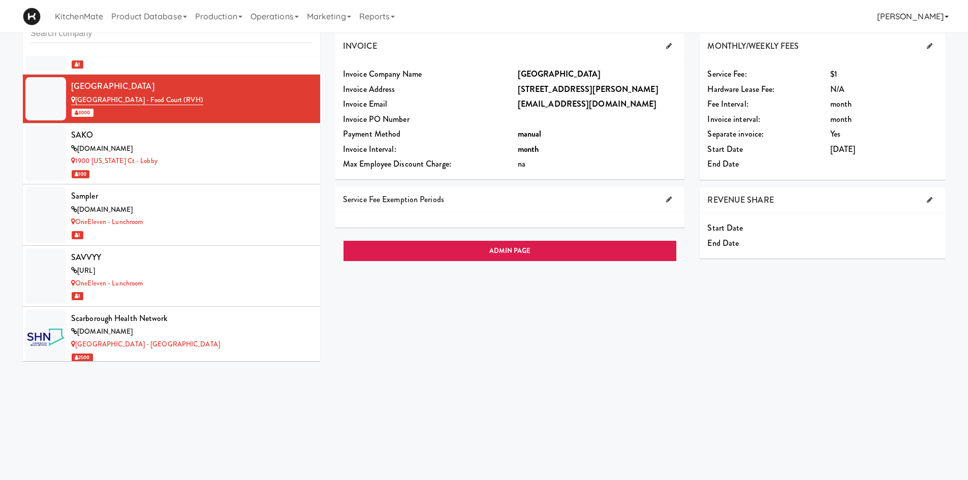  What do you see at coordinates (369, 149) in the screenshot?
I see `span: Invoice Interval:` at bounding box center [369, 149].